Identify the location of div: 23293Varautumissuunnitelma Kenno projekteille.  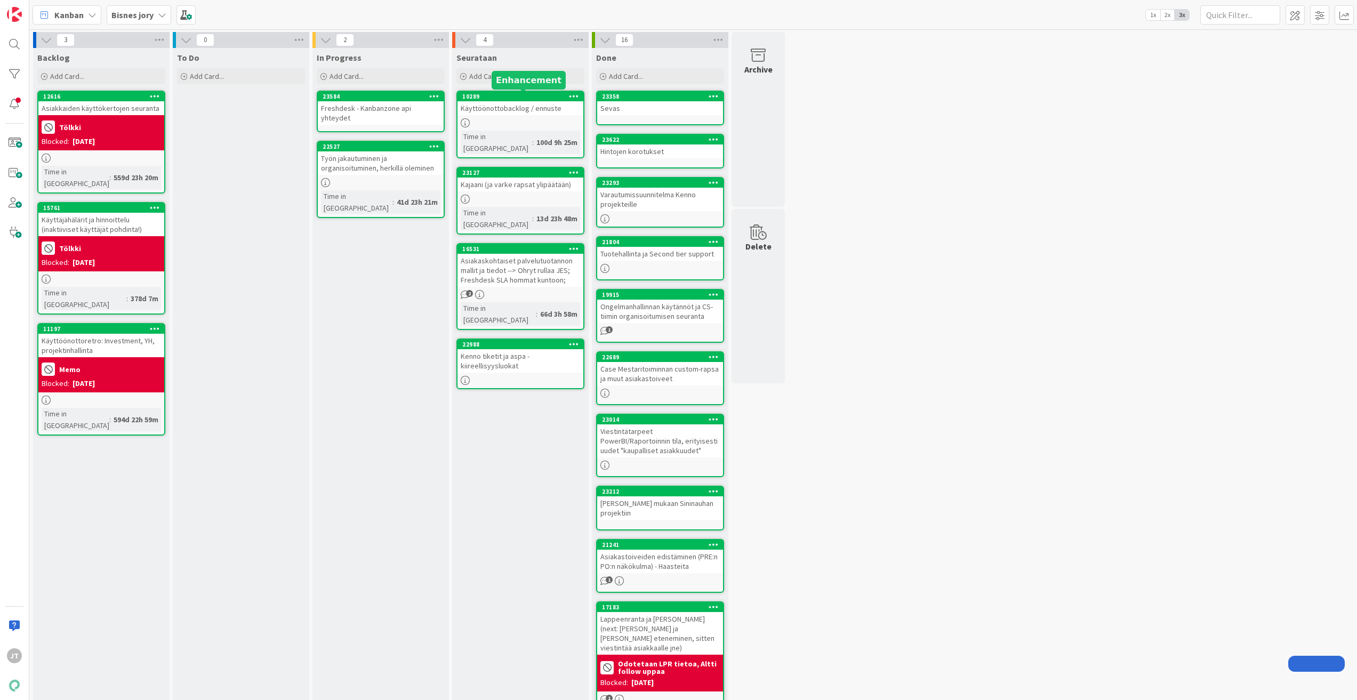
(660, 195).